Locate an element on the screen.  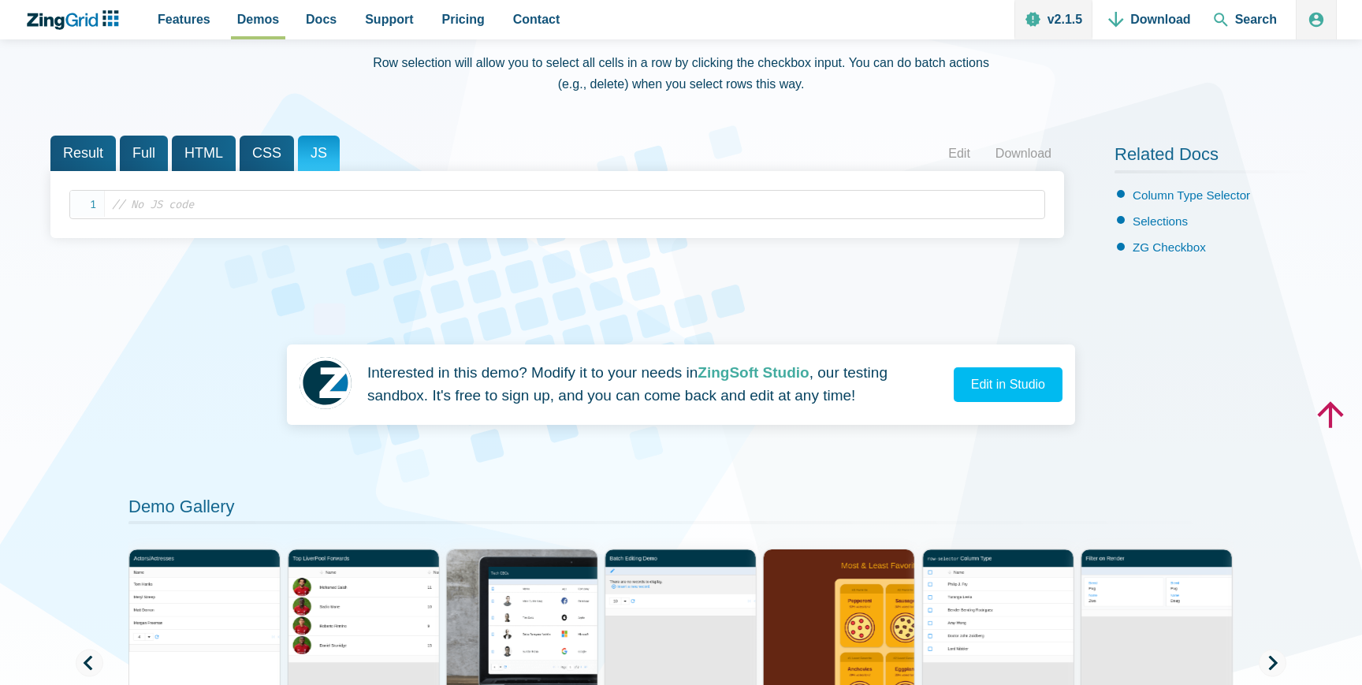
a: Download is located at coordinates (1023, 154).